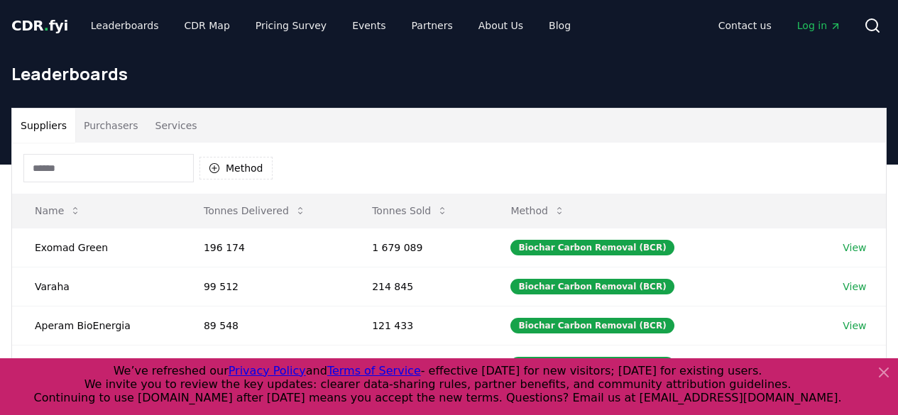  Describe the element at coordinates (265, 325) in the screenshot. I see `td: 89 548` at that location.